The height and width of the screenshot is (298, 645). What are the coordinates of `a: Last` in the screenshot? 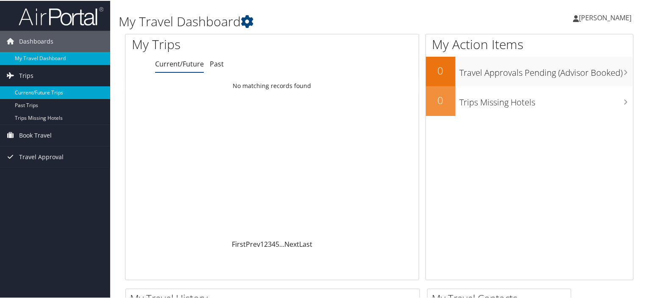 It's located at (306, 244).